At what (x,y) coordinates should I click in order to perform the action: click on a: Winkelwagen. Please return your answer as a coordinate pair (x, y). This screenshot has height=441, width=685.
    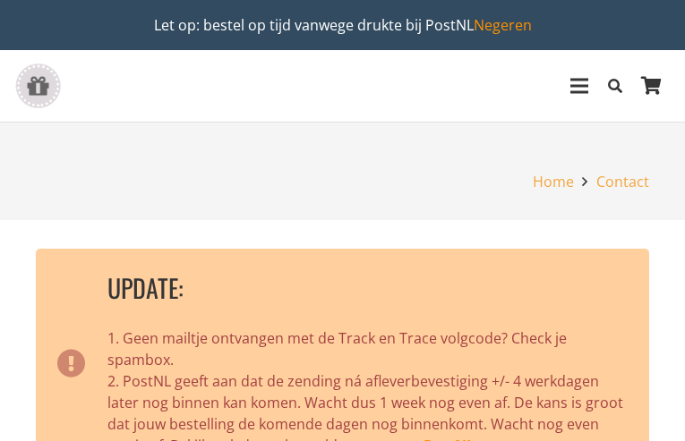
    Looking at the image, I should click on (651, 86).